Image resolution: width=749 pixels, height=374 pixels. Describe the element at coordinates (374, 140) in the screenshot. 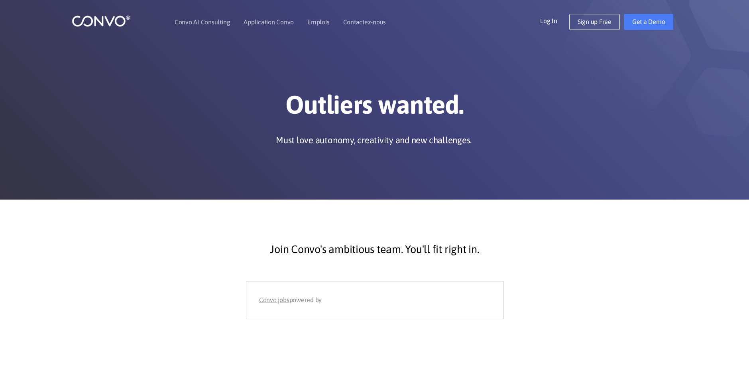

I see `p: Must love autonomy, creativity and new challenges.` at that location.